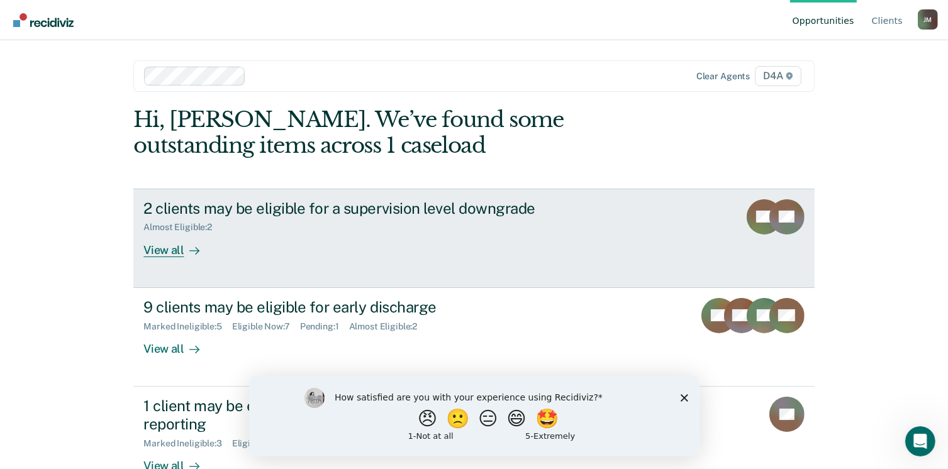 The width and height of the screenshot is (948, 469). I want to click on button: 1, so click(179, 43).